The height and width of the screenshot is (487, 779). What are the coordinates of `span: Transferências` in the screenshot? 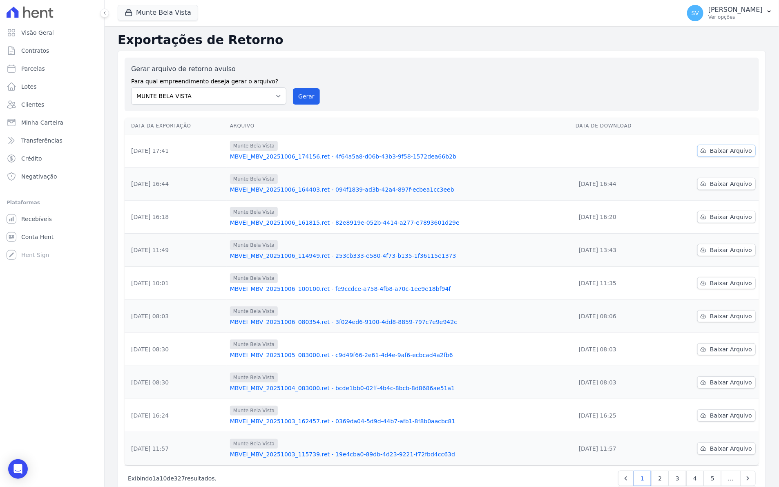 It's located at (42, 141).